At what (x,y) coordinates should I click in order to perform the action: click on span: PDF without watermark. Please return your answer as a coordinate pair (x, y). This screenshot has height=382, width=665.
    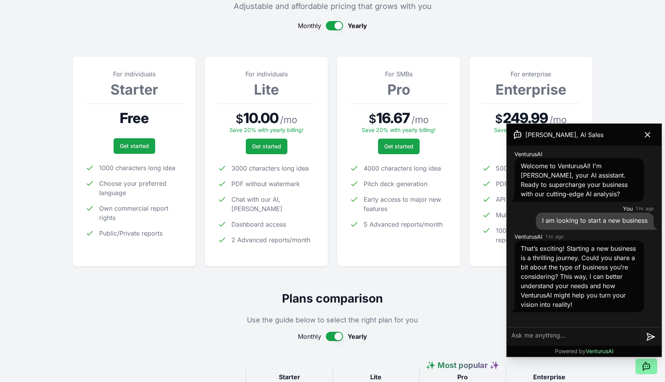
    Looking at the image, I should click on (266, 184).